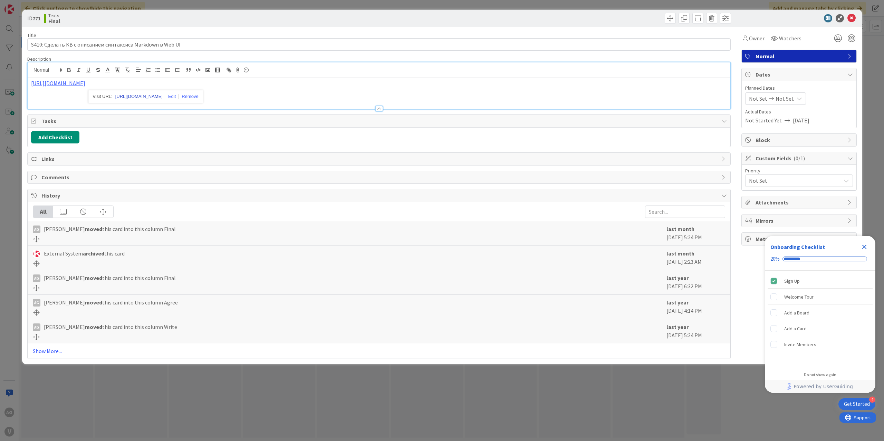  What do you see at coordinates (685, 212) in the screenshot?
I see `input: Search...` at bounding box center [685, 212].